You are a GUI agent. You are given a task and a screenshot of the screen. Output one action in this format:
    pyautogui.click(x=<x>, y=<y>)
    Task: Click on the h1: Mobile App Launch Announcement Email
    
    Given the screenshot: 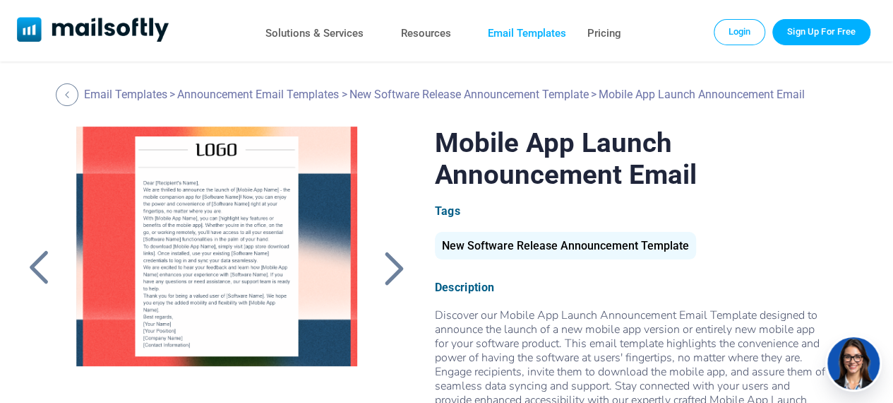 What is the action you would take?
    pyautogui.click(x=630, y=158)
    